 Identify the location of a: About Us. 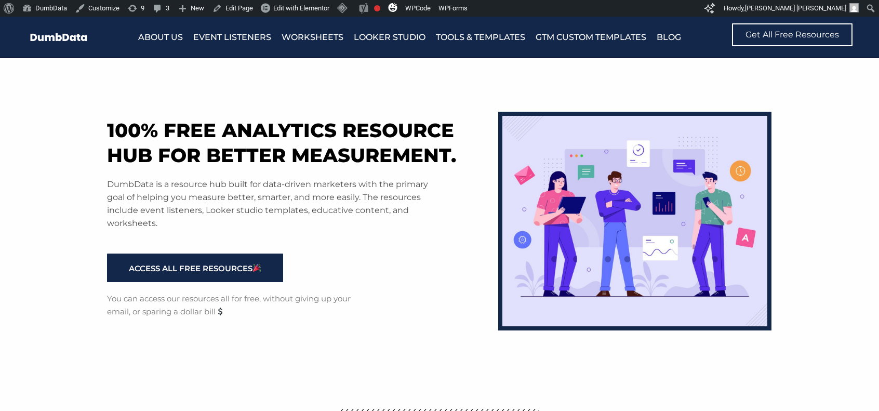
(161, 37).